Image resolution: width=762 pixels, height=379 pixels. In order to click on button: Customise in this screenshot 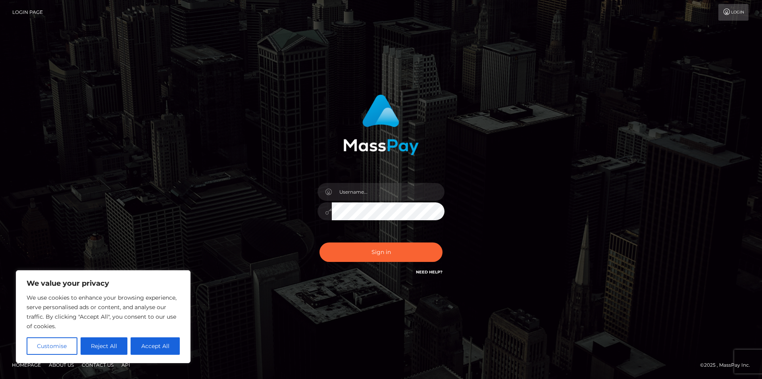, I will do `click(52, 346)`.